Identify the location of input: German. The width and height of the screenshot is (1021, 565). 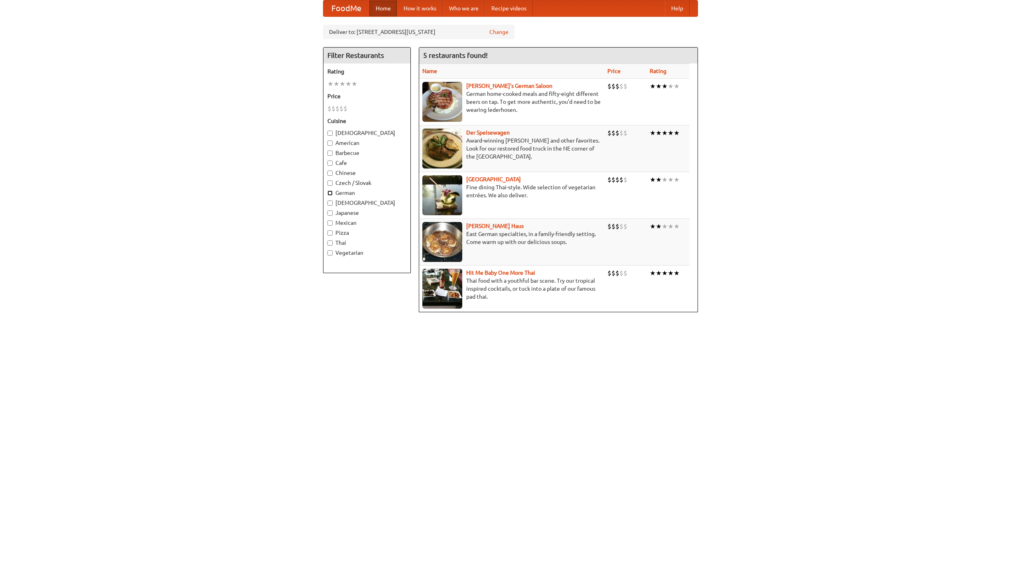
(330, 193).